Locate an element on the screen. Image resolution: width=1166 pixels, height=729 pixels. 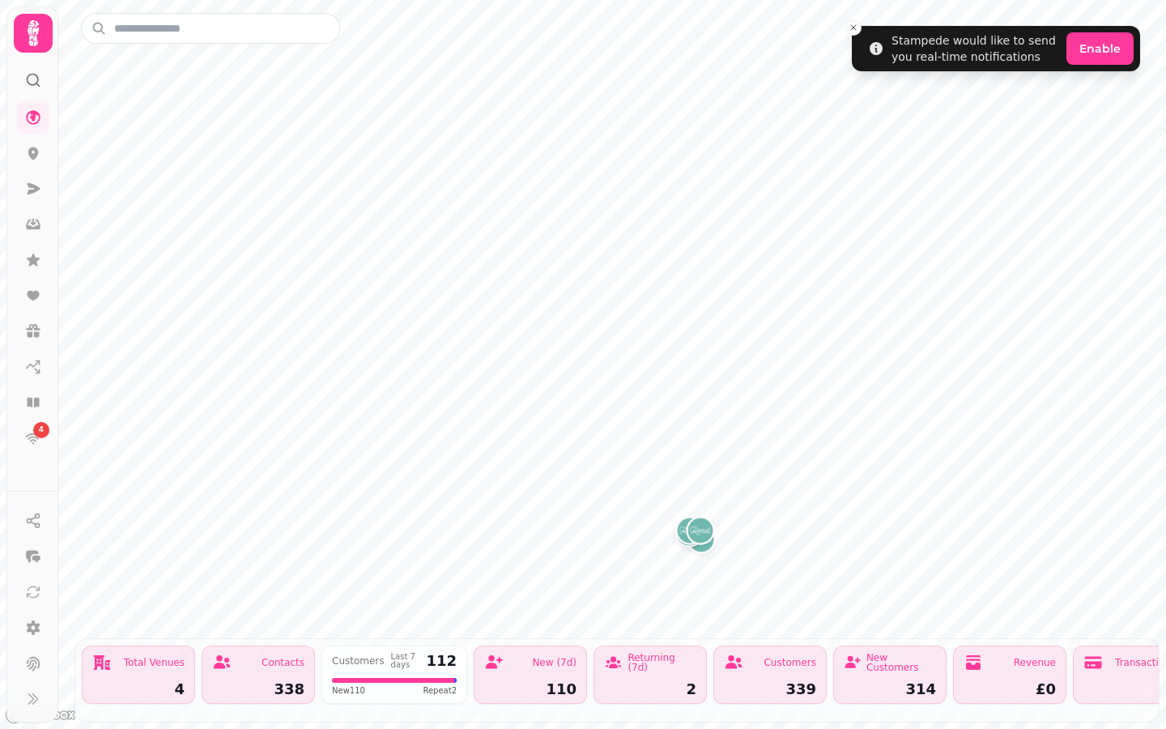
button: Close toast is located at coordinates (854, 28).